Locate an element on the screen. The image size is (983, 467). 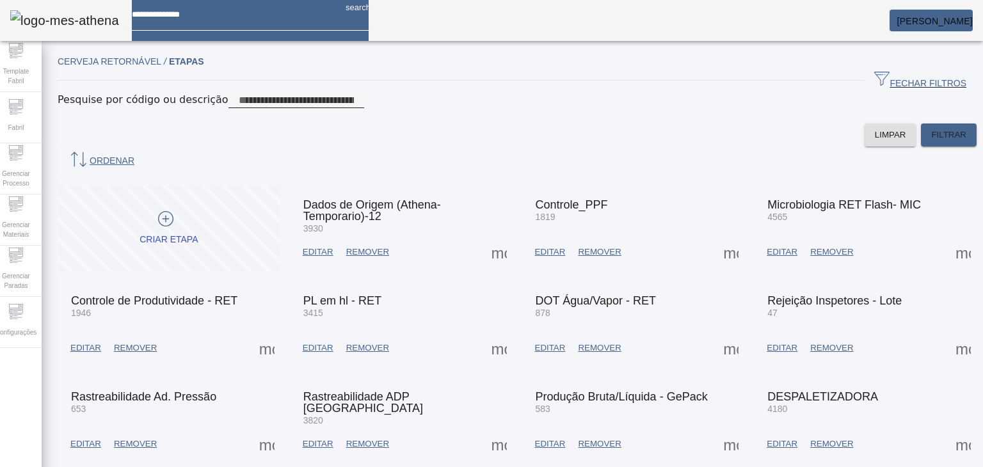
button: FILTRAR is located at coordinates (948, 135).